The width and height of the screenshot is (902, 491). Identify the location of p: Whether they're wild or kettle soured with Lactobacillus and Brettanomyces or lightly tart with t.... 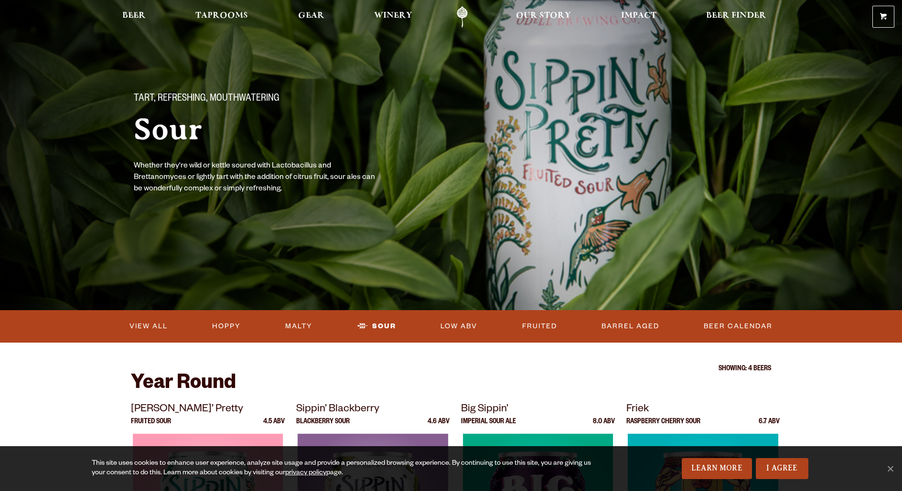
(256, 178).